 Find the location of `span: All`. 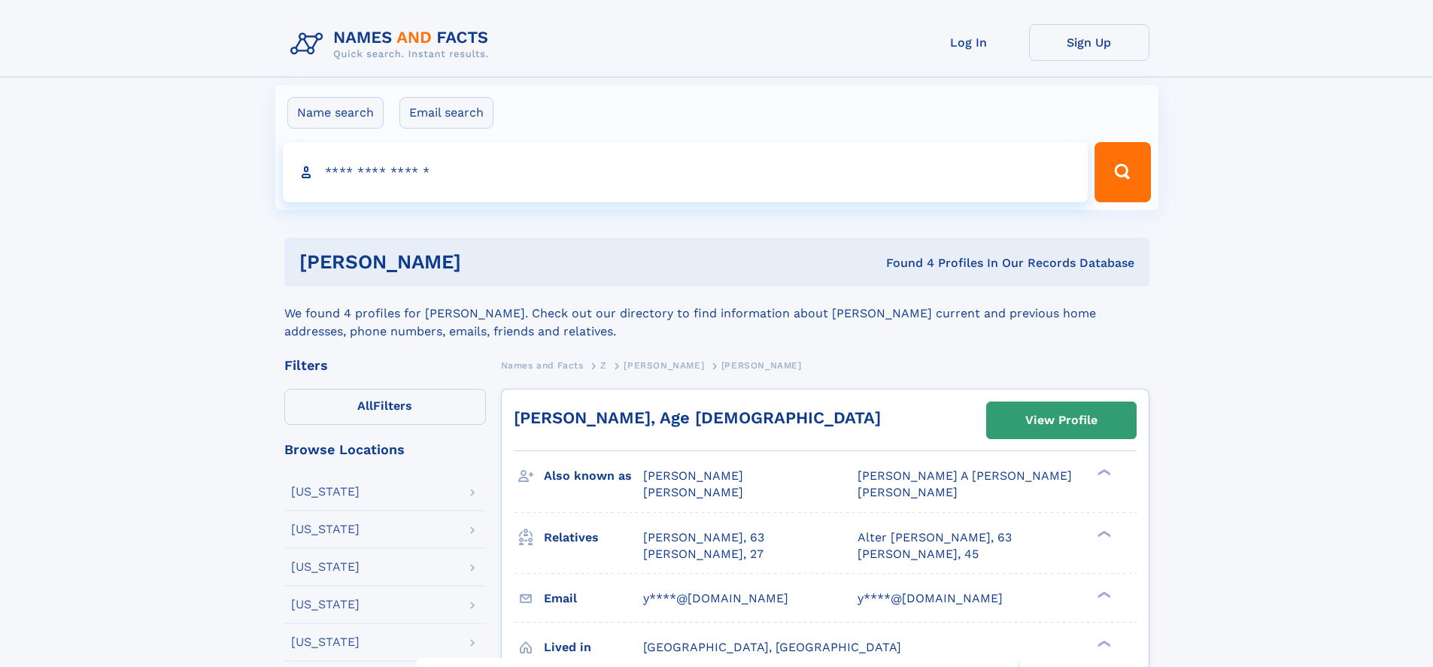

span: All is located at coordinates (365, 405).